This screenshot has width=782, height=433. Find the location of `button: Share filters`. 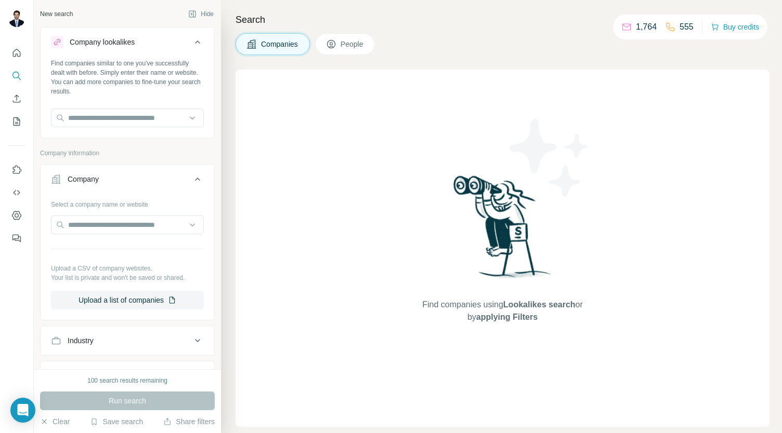

button: Share filters is located at coordinates (189, 422).